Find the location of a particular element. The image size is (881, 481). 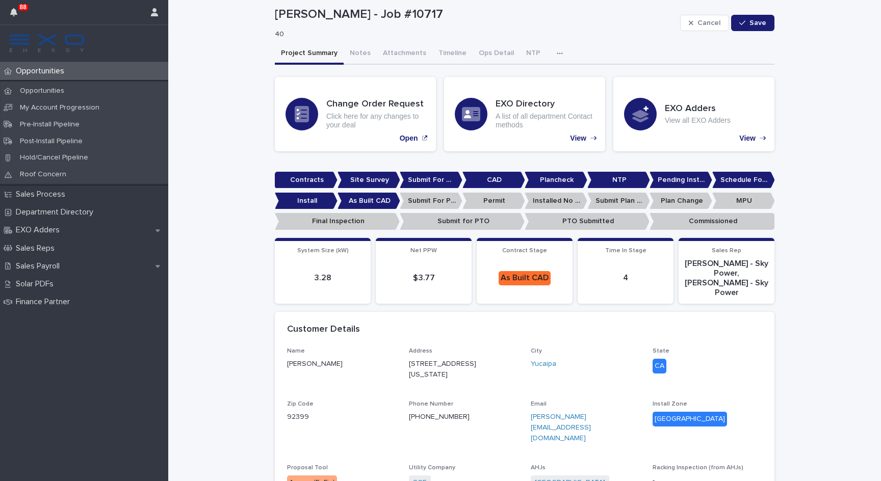

p: Commissioned is located at coordinates (712, 221).